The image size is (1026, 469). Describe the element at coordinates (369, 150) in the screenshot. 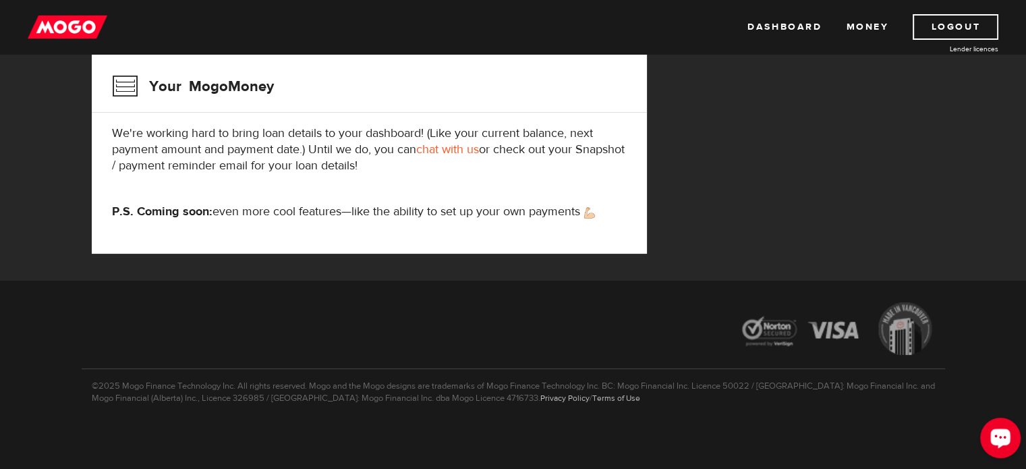

I see `p: We're working hard to bring loan details to your dashboard! (Like your current balance, next paym...` at that location.